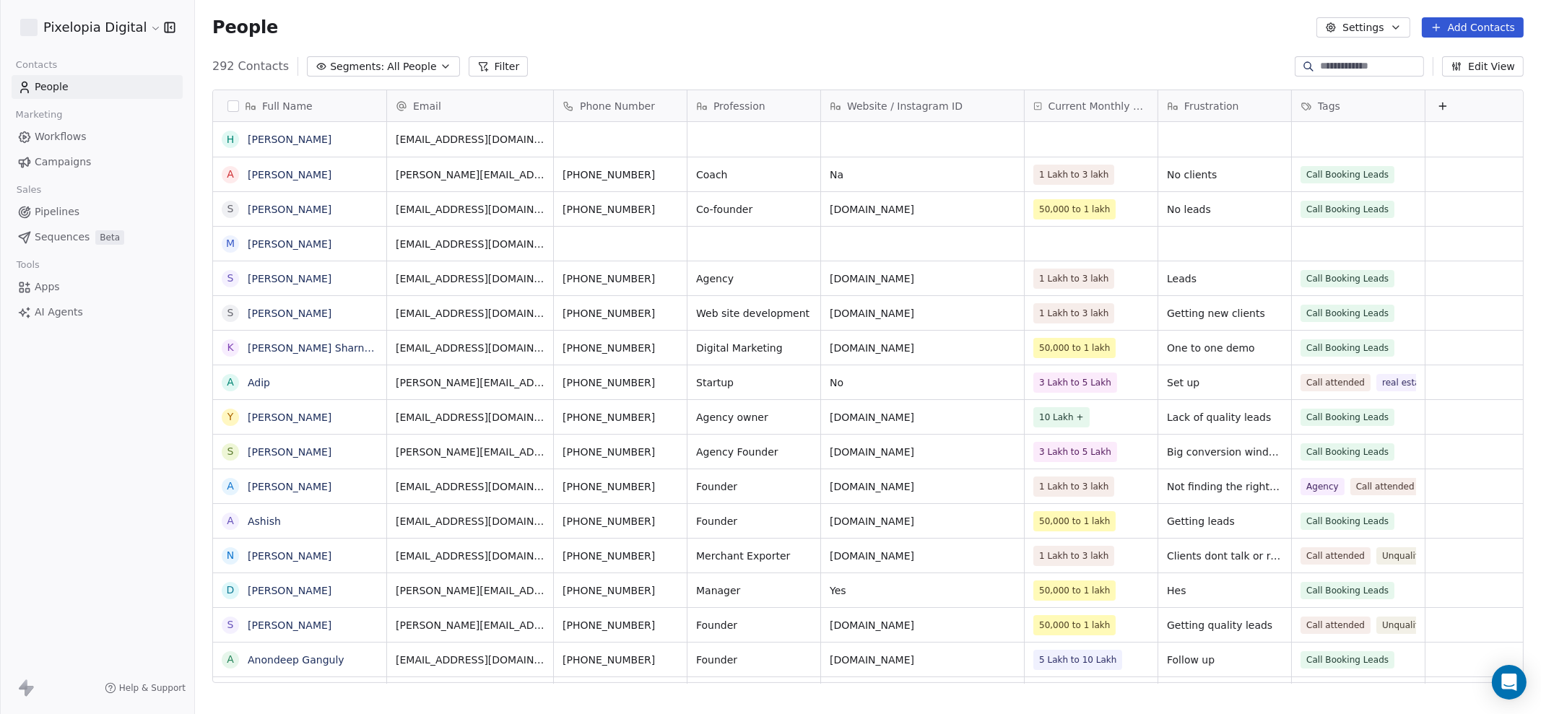  Describe the element at coordinates (1225, 591) in the screenshot. I see `span: Hes` at that location.